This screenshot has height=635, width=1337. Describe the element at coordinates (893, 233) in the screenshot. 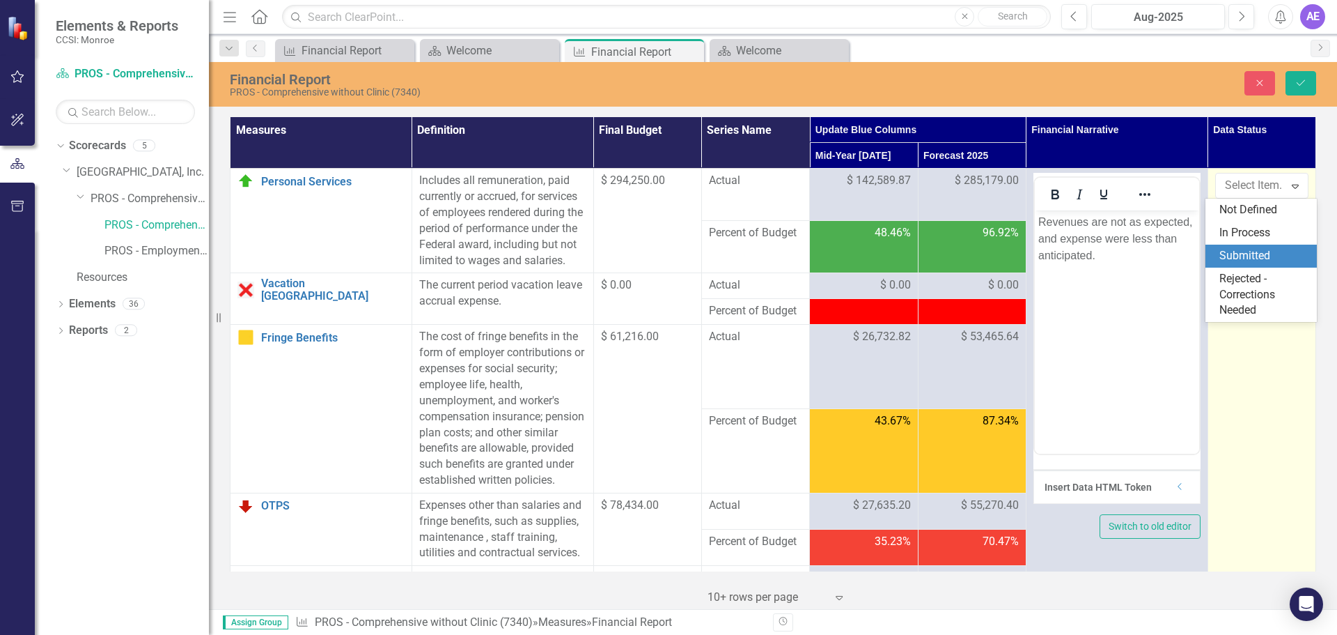

I see `span: 48.46%` at that location.